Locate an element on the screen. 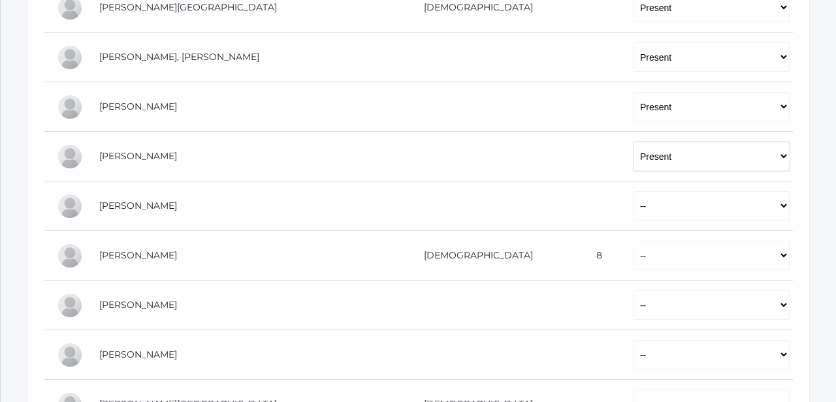 The image size is (836, 402). div: Jade Johnson is located at coordinates (70, 206).